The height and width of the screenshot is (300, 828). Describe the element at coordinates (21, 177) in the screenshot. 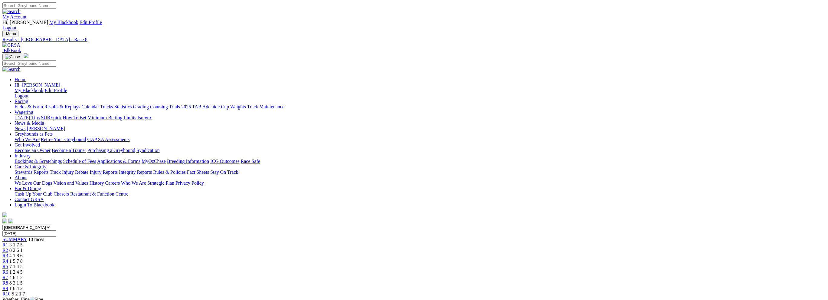

I see `a: About` at that location.